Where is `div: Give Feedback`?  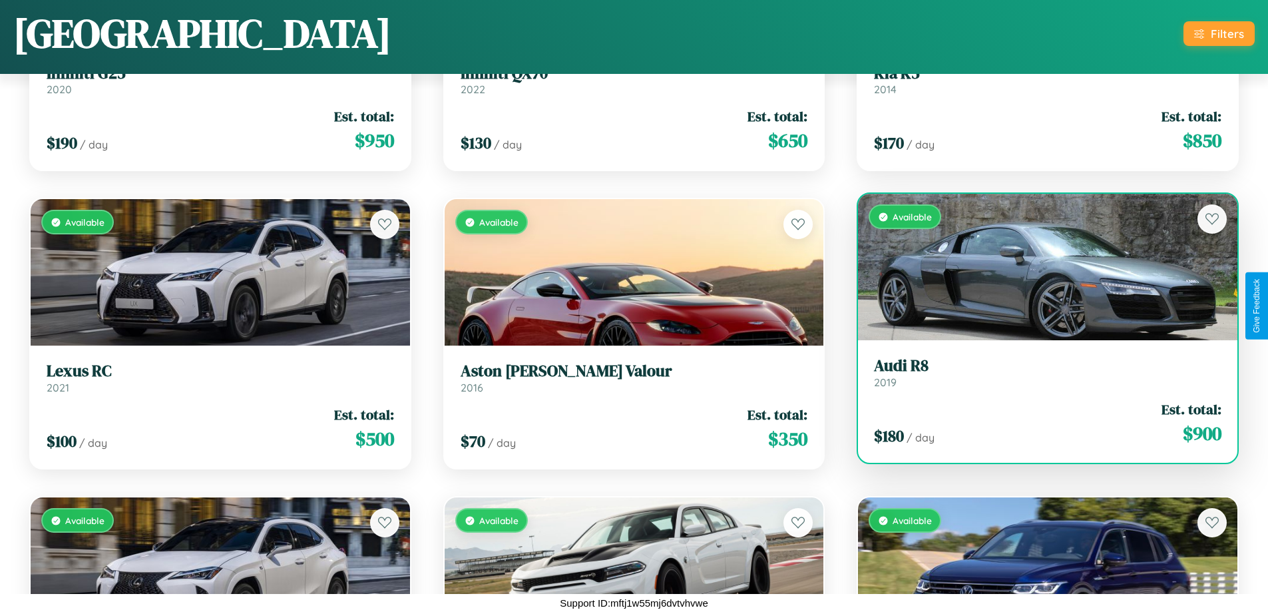
div: Give Feedback is located at coordinates (1257, 306).